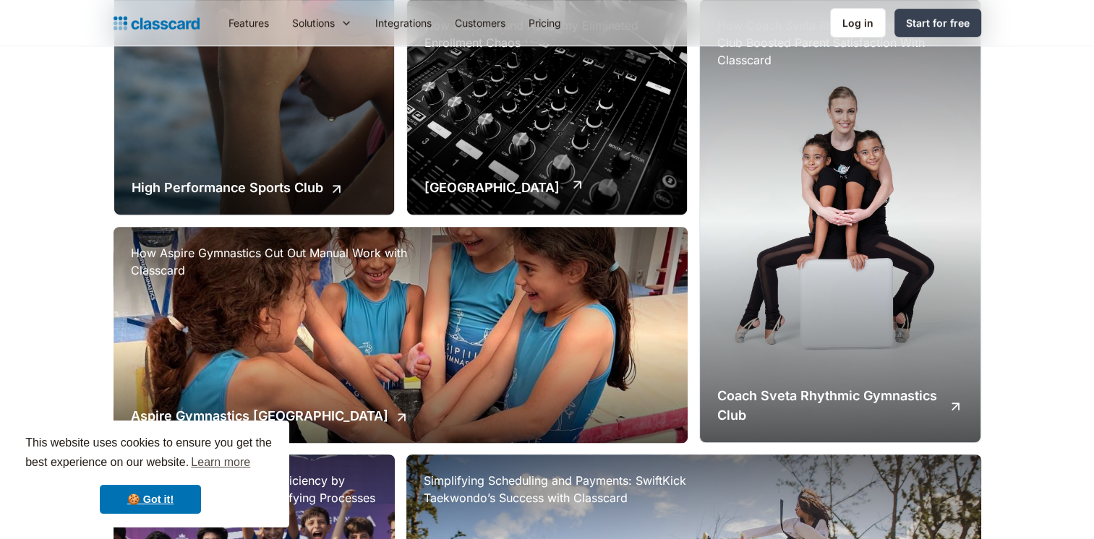 Image resolution: width=1094 pixels, height=539 pixels. Describe the element at coordinates (938, 22) in the screenshot. I see `a: Start for free` at that location.